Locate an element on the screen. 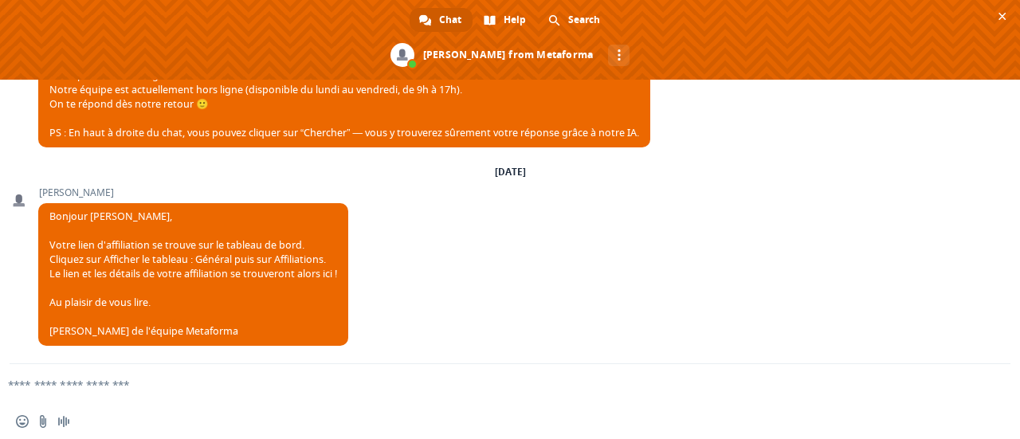  span: Insert an emoji is located at coordinates (22, 421).